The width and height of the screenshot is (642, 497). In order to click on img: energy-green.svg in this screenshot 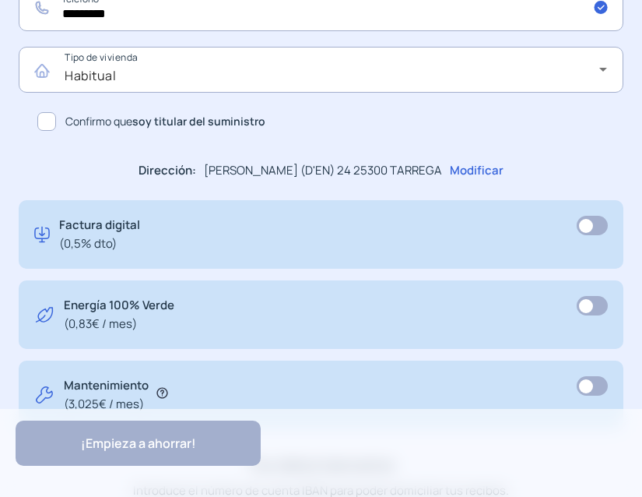, I will do `click(44, 314)`.